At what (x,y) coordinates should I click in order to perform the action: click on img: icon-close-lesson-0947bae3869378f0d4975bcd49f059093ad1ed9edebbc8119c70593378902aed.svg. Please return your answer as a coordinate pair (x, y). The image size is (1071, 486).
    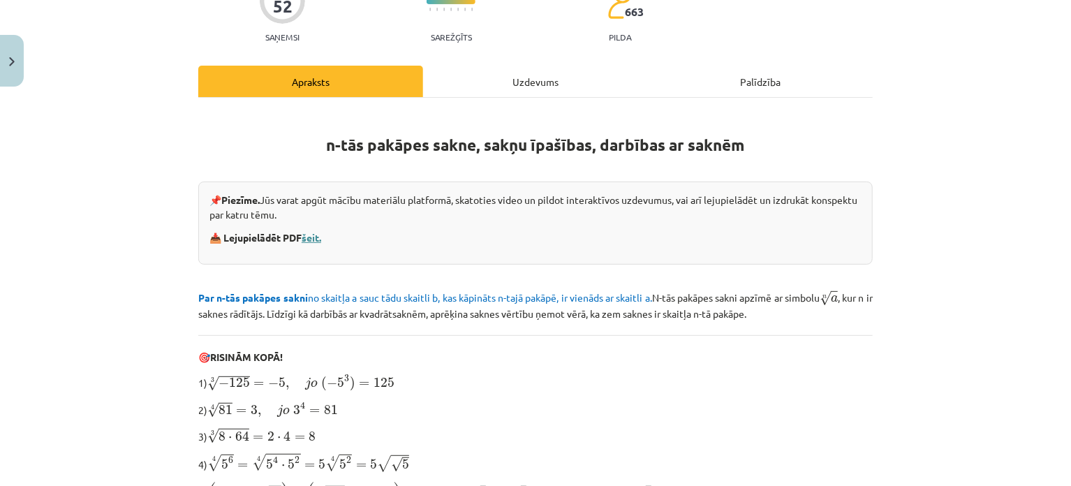
    Looking at the image, I should click on (12, 61).